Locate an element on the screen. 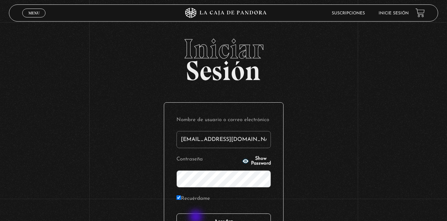 This screenshot has height=221, width=447. button: Show Password is located at coordinates (256, 161).